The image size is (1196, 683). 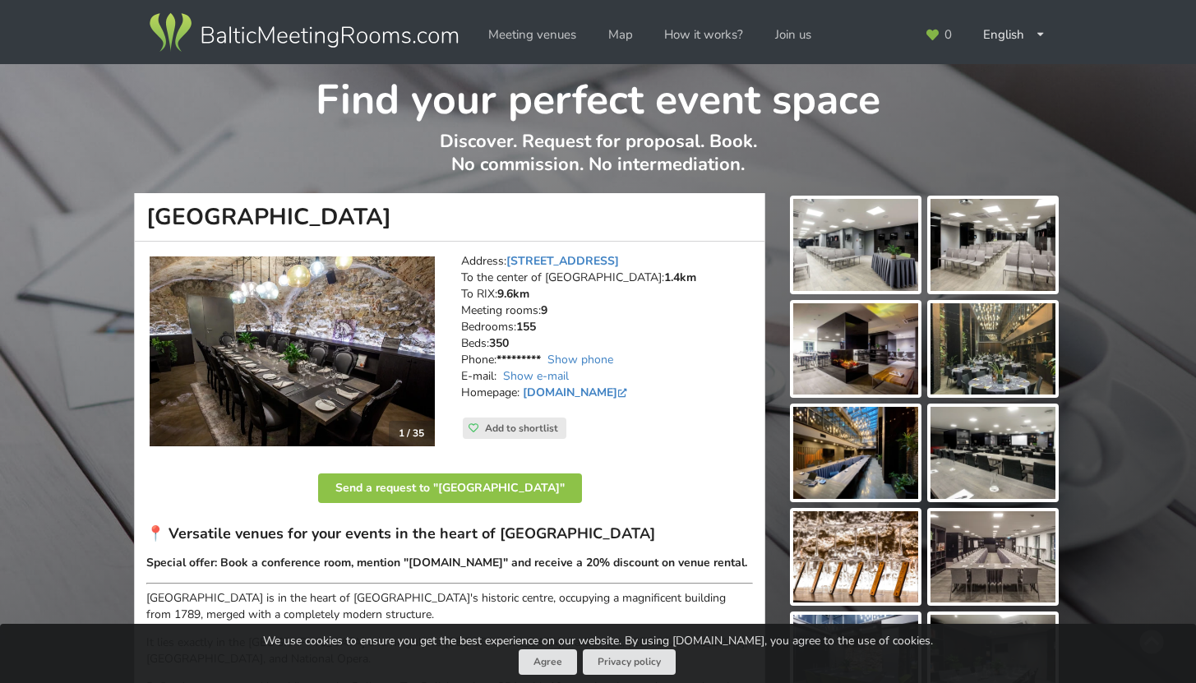 I want to click on p: Discover. Request for proposal. Book. No commission. No intermediation., so click(x=598, y=161).